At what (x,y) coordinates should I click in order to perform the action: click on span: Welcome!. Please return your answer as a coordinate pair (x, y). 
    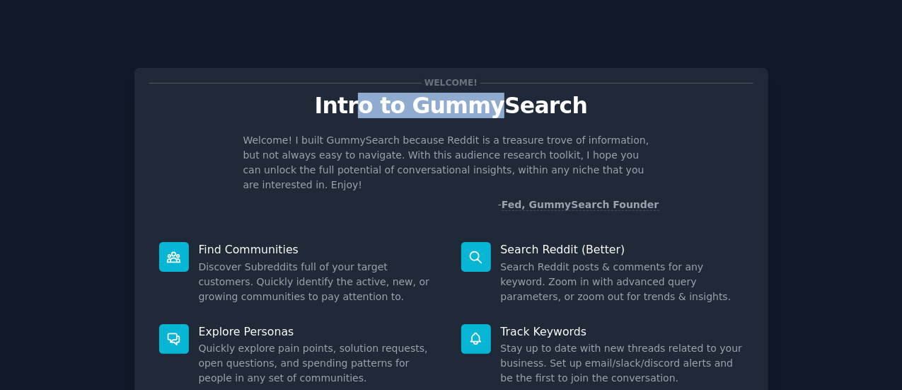
    Looking at the image, I should click on (451, 83).